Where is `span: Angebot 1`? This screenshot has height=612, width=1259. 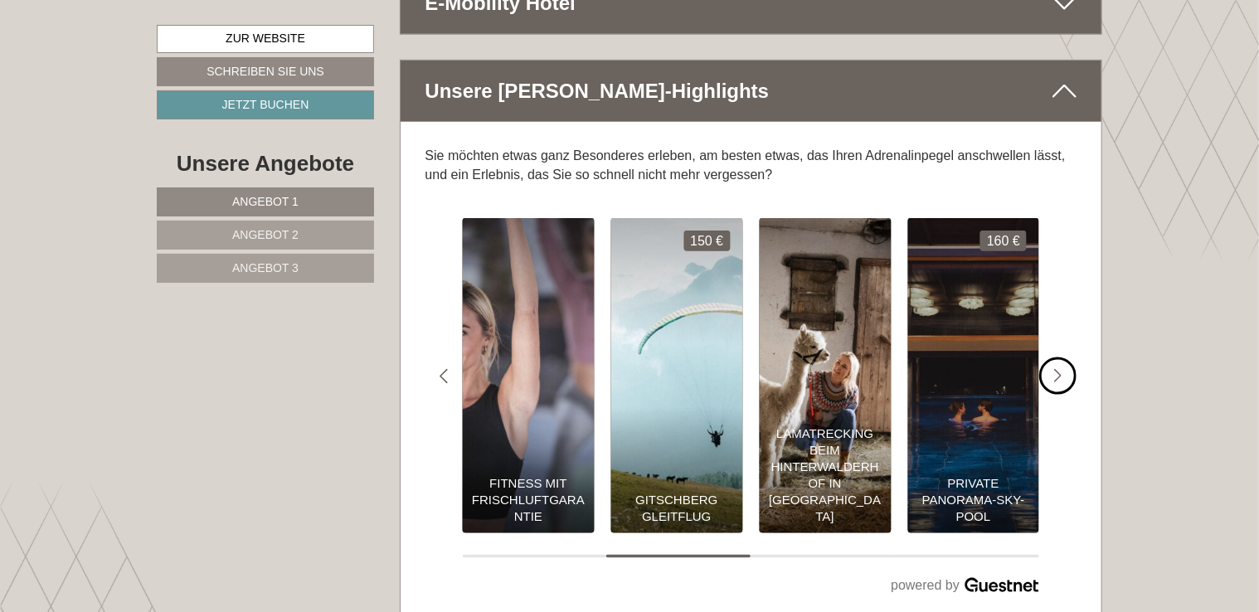 span: Angebot 1 is located at coordinates (265, 202).